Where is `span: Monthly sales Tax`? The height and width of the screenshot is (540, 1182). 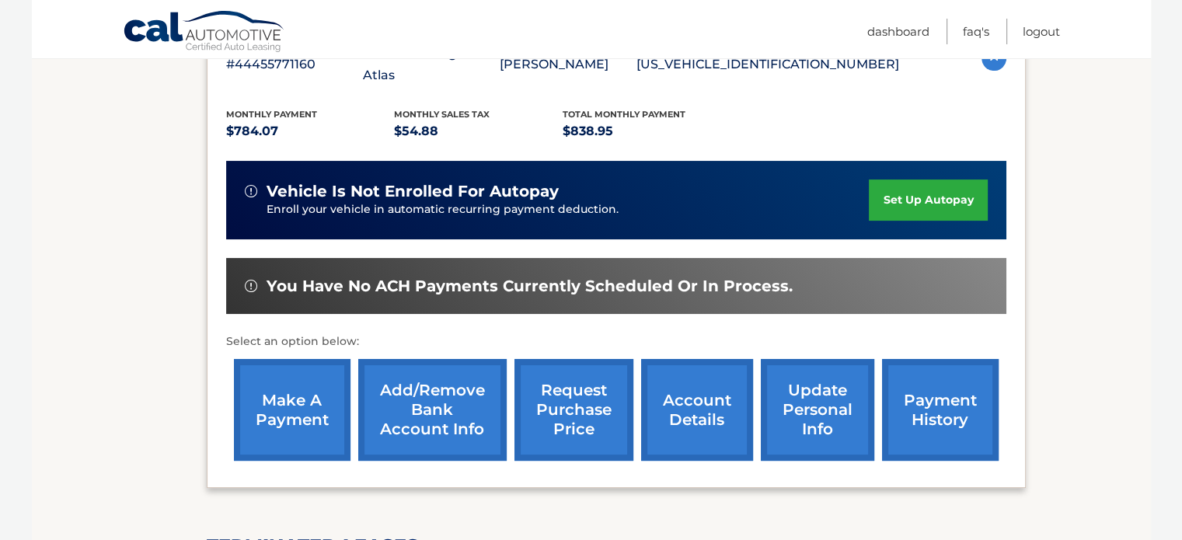 span: Monthly sales Tax is located at coordinates (441, 114).